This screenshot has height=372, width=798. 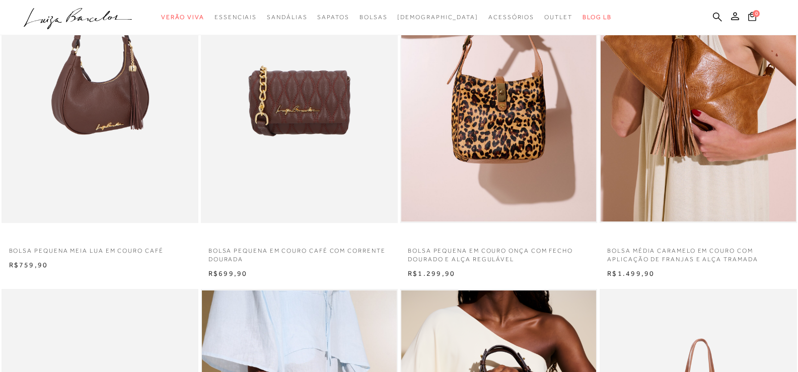 What do you see at coordinates (631, 273) in the screenshot?
I see `span: R$1.499,90` at bounding box center [631, 273].